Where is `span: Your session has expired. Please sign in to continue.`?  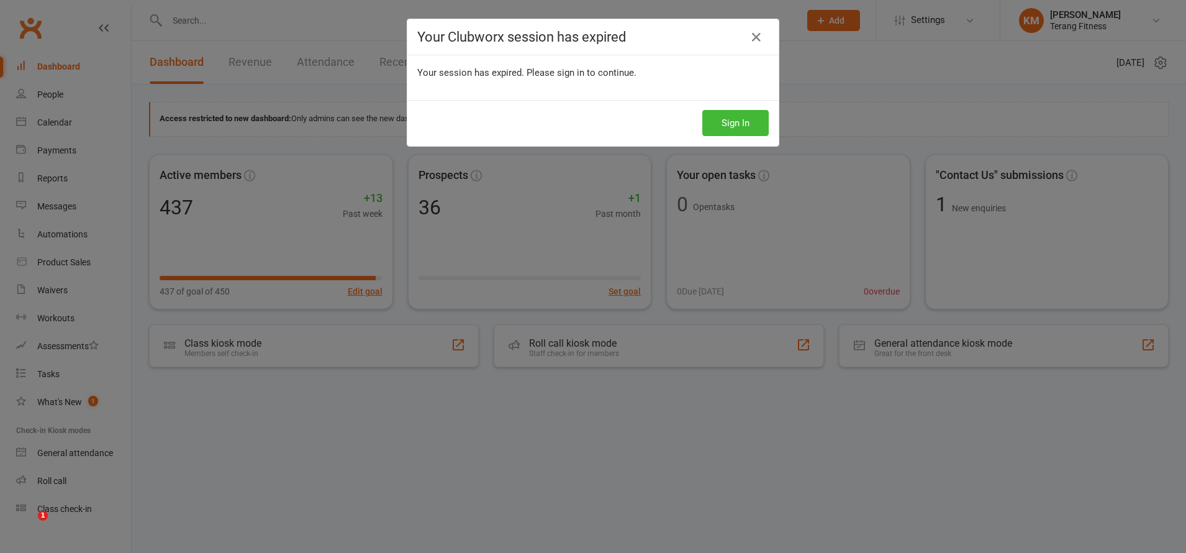
span: Your session has expired. Please sign in to continue. is located at coordinates (527, 73).